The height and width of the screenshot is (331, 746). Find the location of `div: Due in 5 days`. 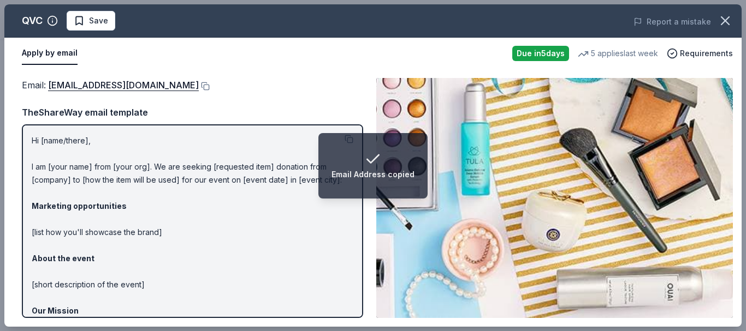

div: Due in 5 days is located at coordinates (540, 54).